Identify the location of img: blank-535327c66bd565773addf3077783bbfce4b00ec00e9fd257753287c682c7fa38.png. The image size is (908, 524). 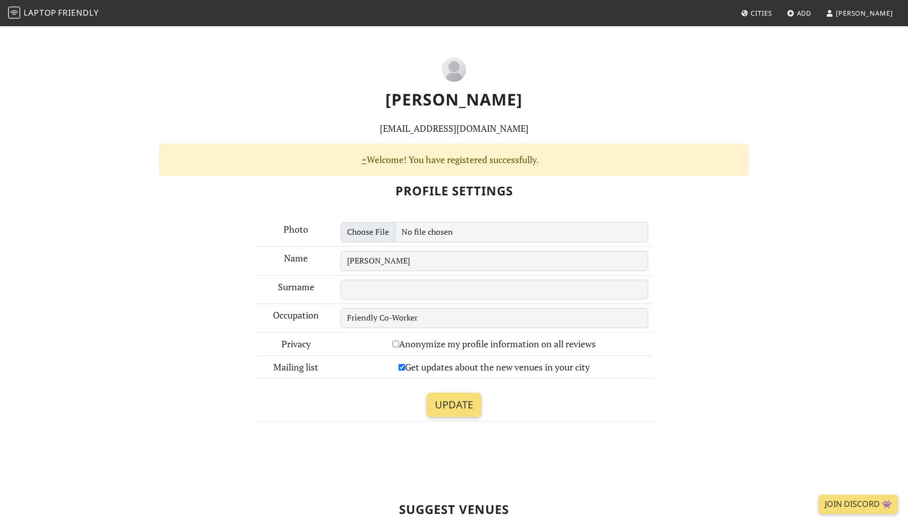
(454, 70).